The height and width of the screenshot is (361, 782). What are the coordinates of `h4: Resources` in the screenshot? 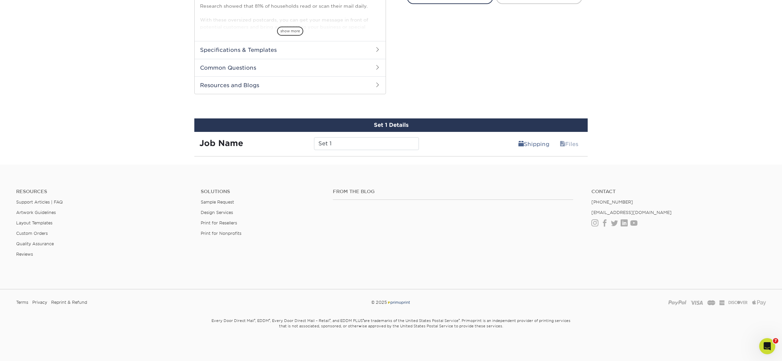 It's located at (103, 191).